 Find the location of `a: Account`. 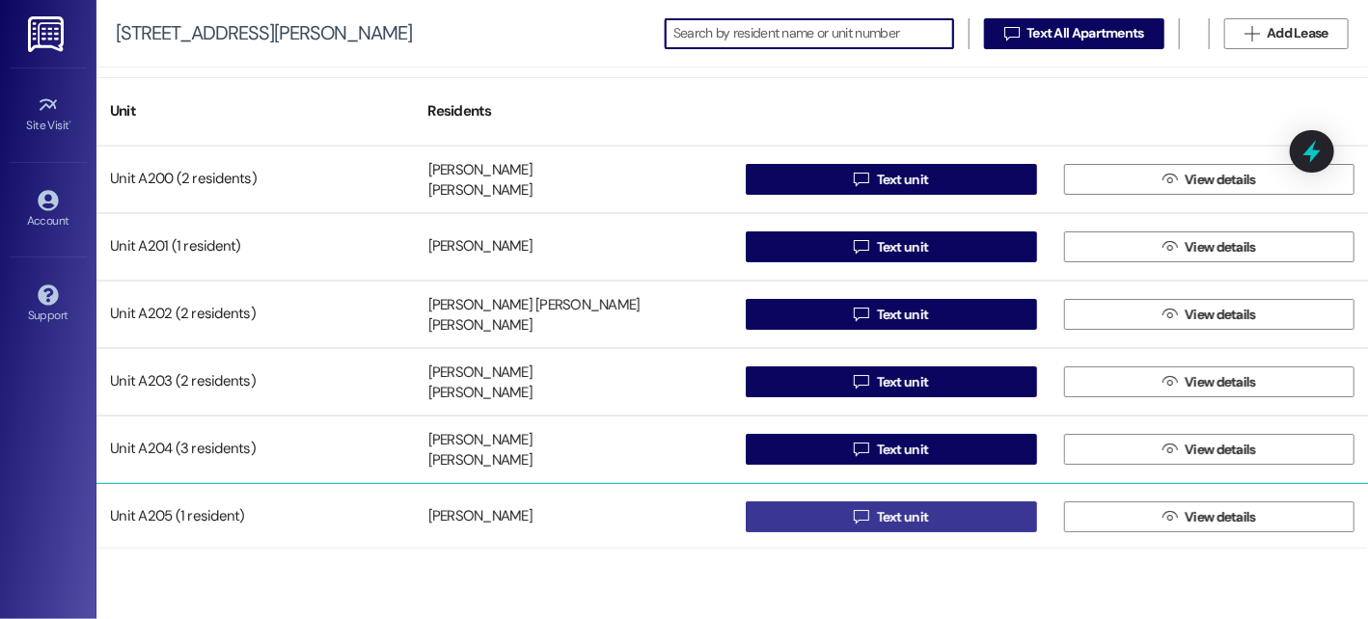

a: Account is located at coordinates (48, 210).